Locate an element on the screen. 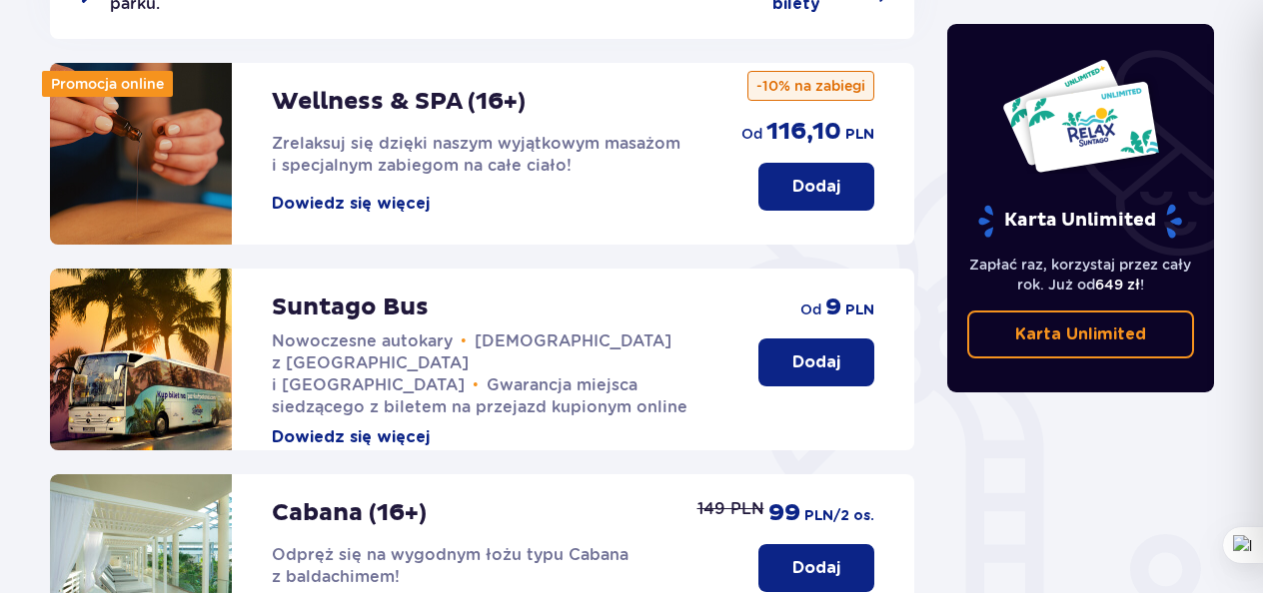 The width and height of the screenshot is (1263, 593). p: 9 is located at coordinates (833, 308).